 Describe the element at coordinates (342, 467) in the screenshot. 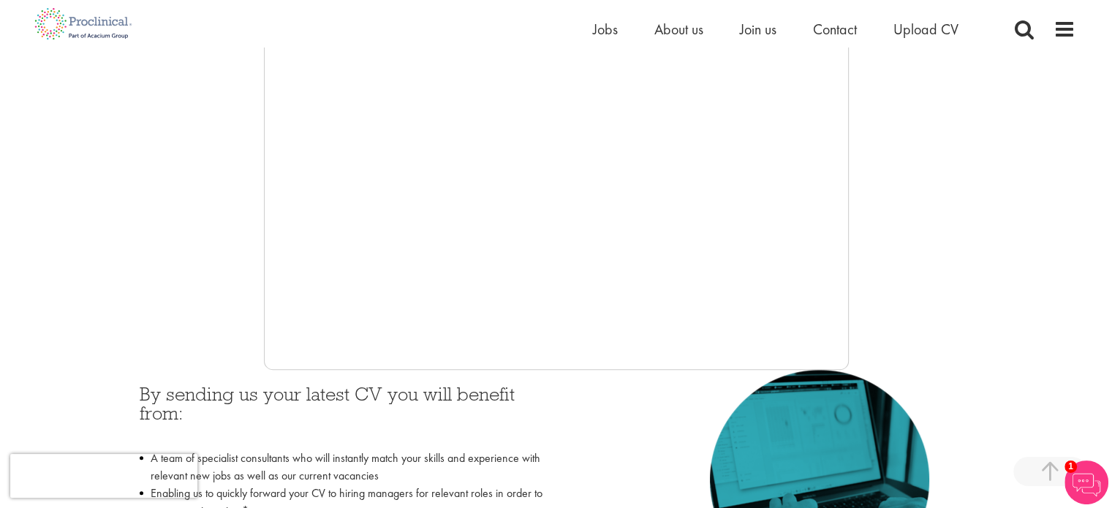

I see `li: A team of specialist consultants who will instantly match your skills and experience with relevan...` at that location.